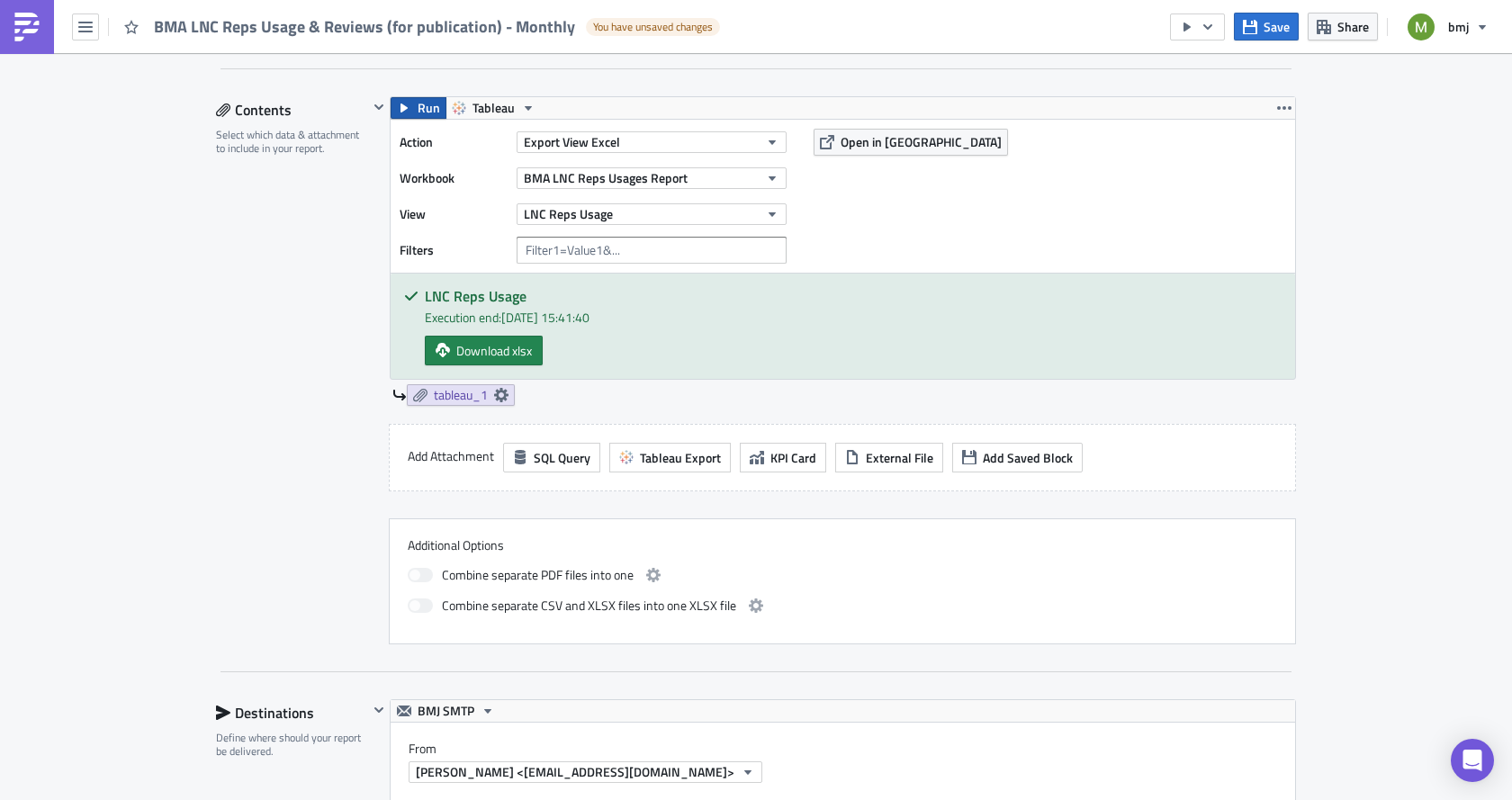  What do you see at coordinates (651, 250) in the screenshot?
I see `input: Filter1=Value1&...` at bounding box center [651, 250].